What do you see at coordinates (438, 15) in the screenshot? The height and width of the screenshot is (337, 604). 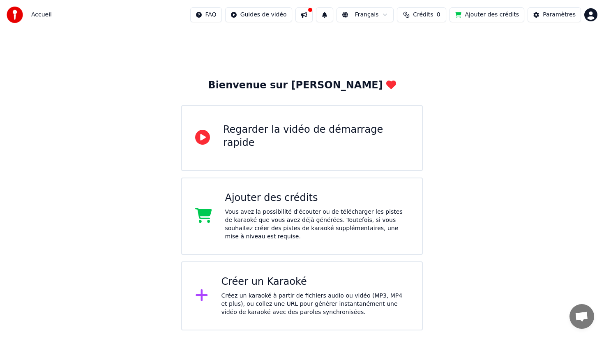 I see `span: 0` at bounding box center [438, 15].